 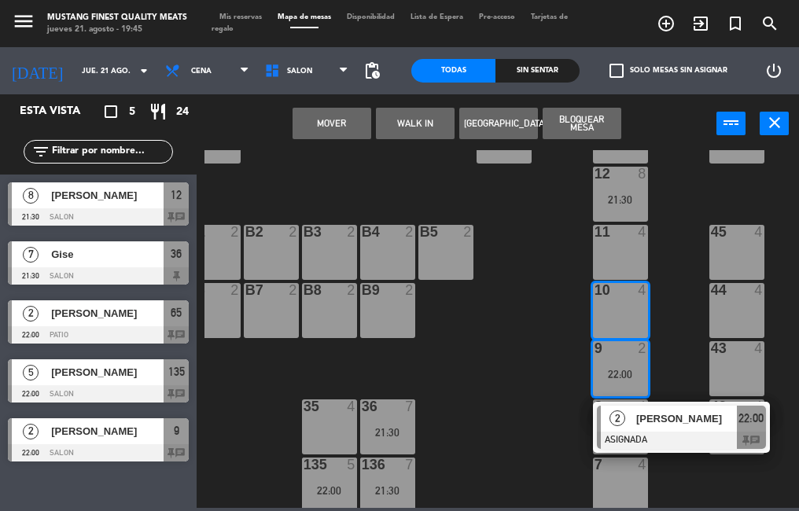 What do you see at coordinates (751, 418) in the screenshot?
I see `span: 22:00` at bounding box center [751, 418].